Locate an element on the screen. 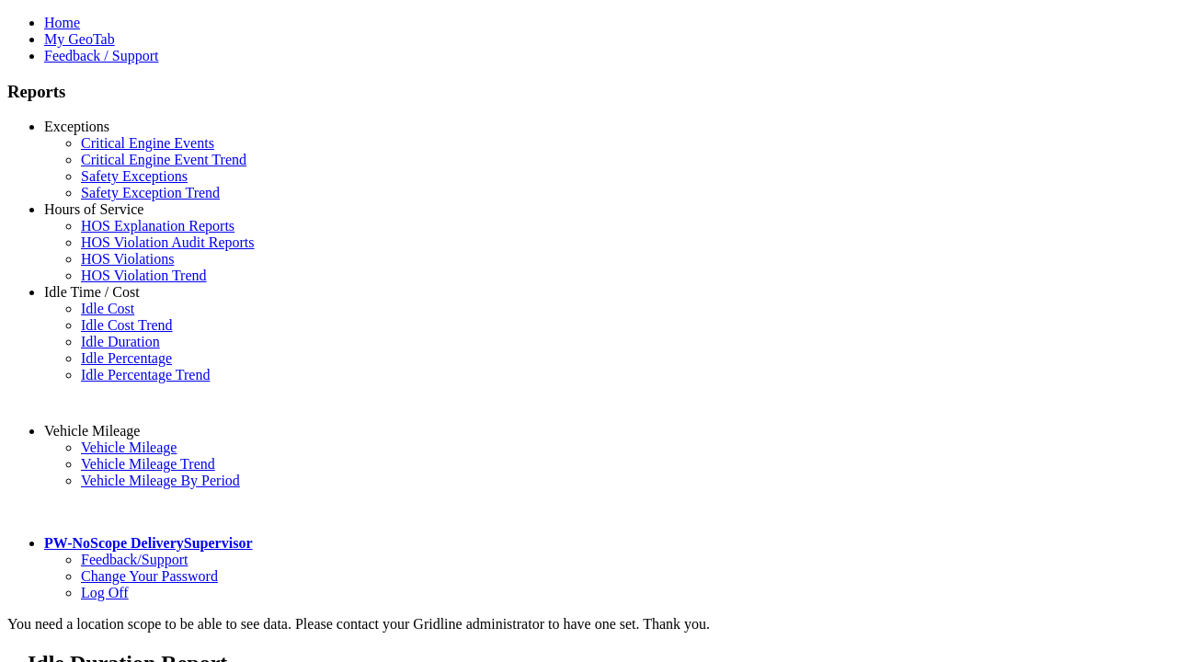 The height and width of the screenshot is (662, 1177). a: Critical Engine Event Trend is located at coordinates (164, 159).